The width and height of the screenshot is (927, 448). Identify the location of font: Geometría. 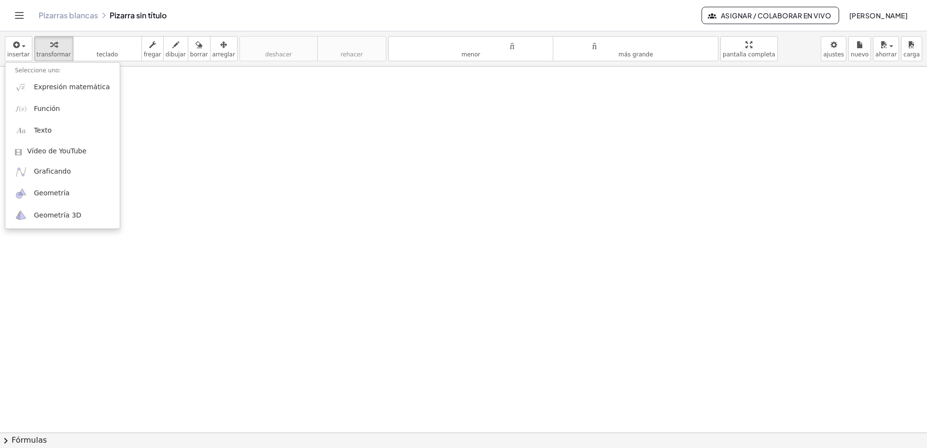
(52, 193).